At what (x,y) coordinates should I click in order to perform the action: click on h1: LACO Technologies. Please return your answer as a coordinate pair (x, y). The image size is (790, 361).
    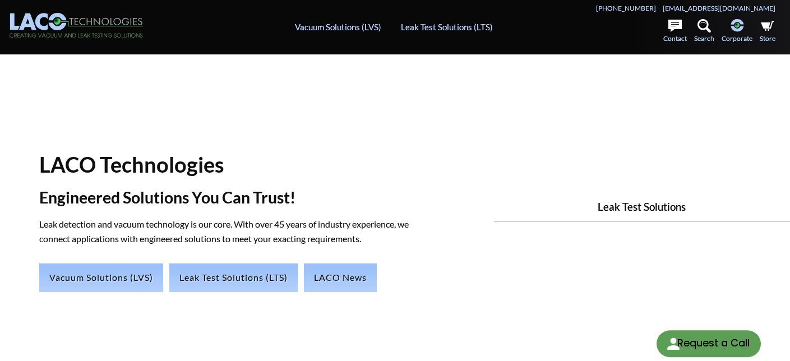
    Looking at the image, I should click on (262, 164).